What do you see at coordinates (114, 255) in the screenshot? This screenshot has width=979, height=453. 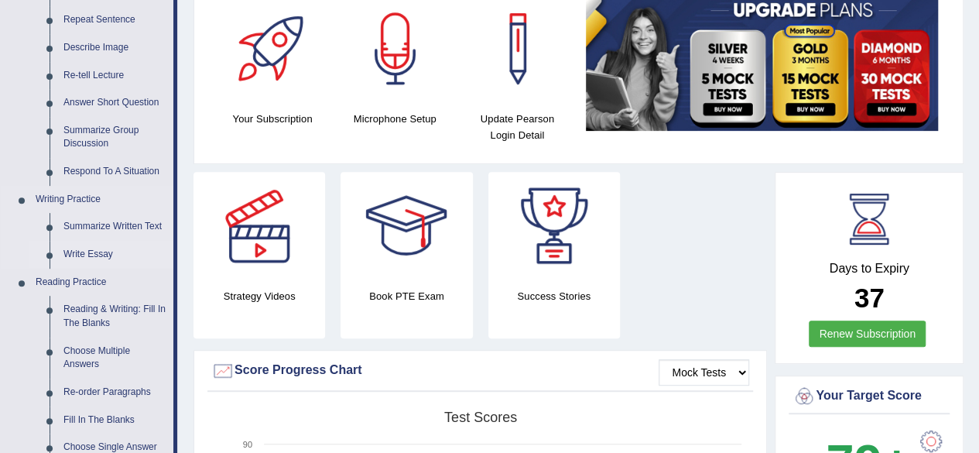 I see `a: Write Essay` at bounding box center [114, 255].